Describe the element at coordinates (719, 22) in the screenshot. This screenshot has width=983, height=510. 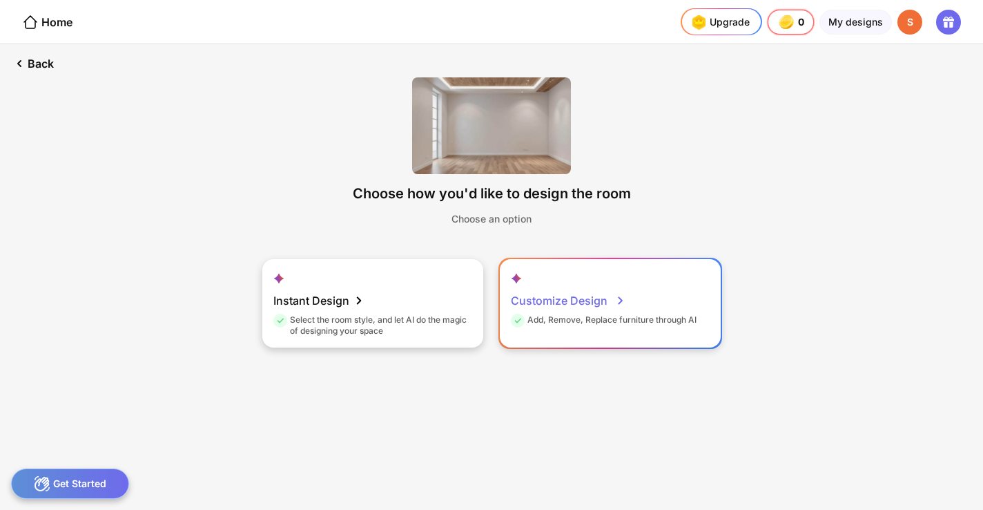
I see `div: Upgrade` at that location.